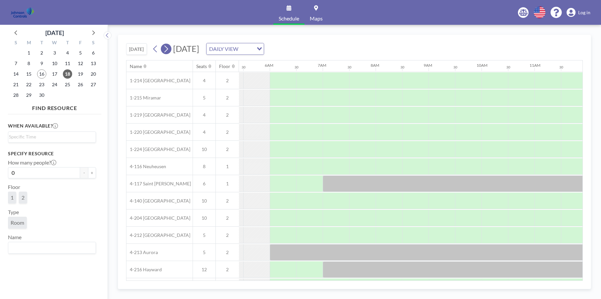 The width and height of the screenshot is (601, 299). I want to click on span: Sunday, September 14, 2025, so click(16, 74).